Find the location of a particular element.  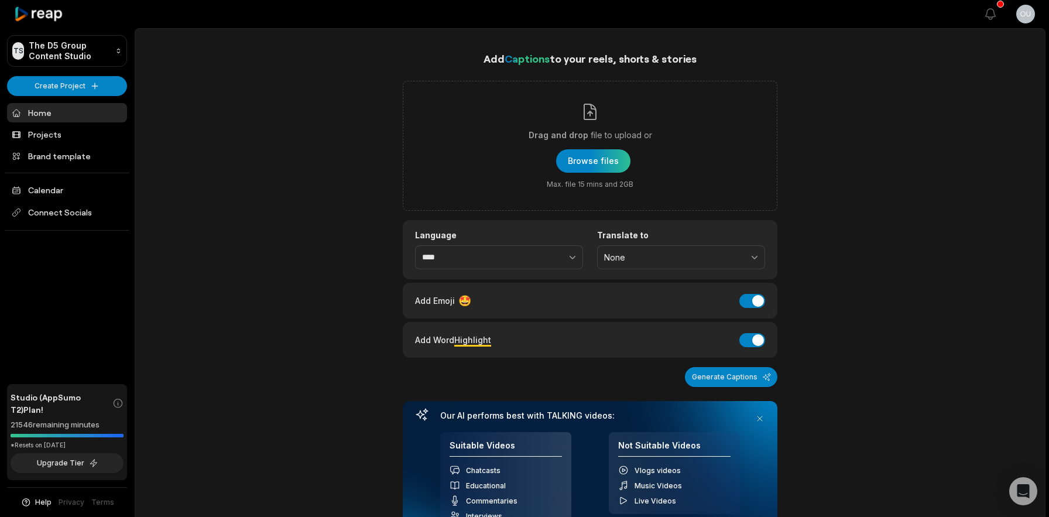

div: 21546 remaining minutes is located at coordinates (67, 425).